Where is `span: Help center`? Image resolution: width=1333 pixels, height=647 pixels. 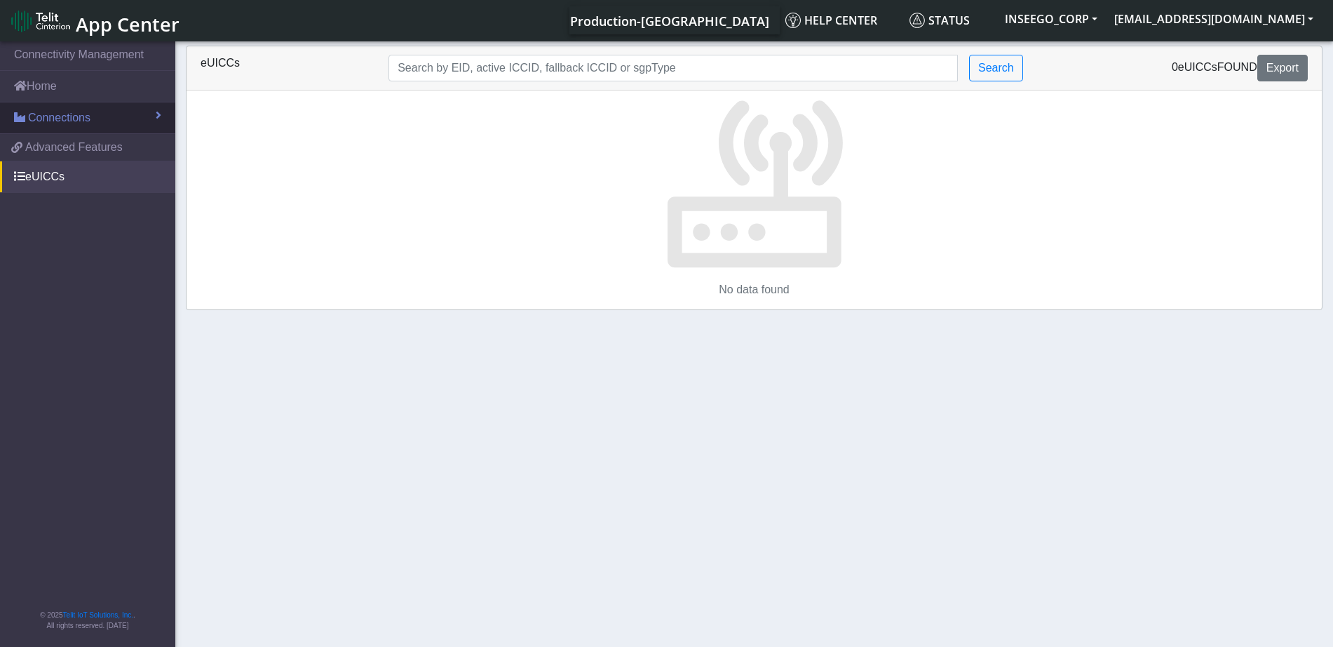
span: Help center is located at coordinates (831, 20).